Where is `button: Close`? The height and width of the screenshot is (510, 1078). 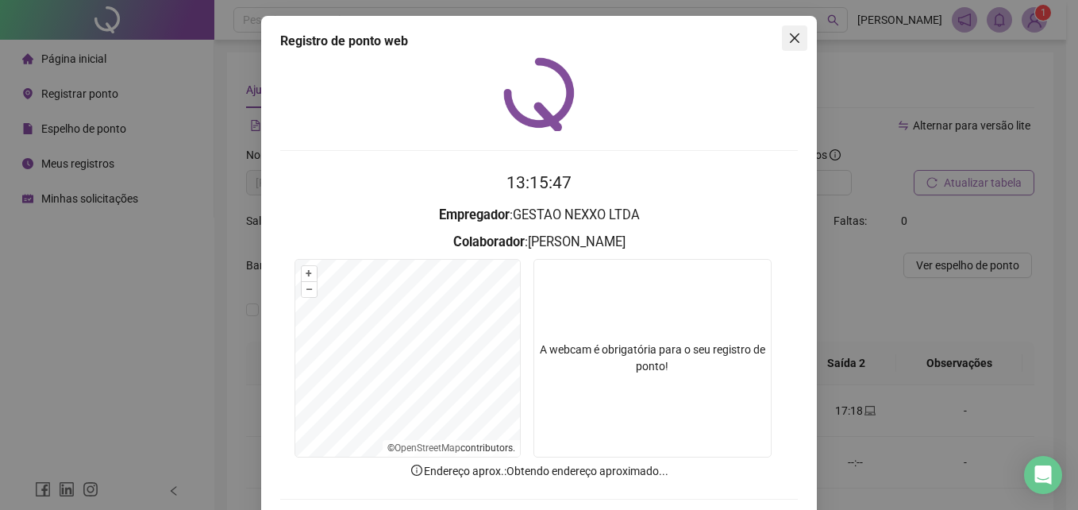 button: Close is located at coordinates (795, 38).